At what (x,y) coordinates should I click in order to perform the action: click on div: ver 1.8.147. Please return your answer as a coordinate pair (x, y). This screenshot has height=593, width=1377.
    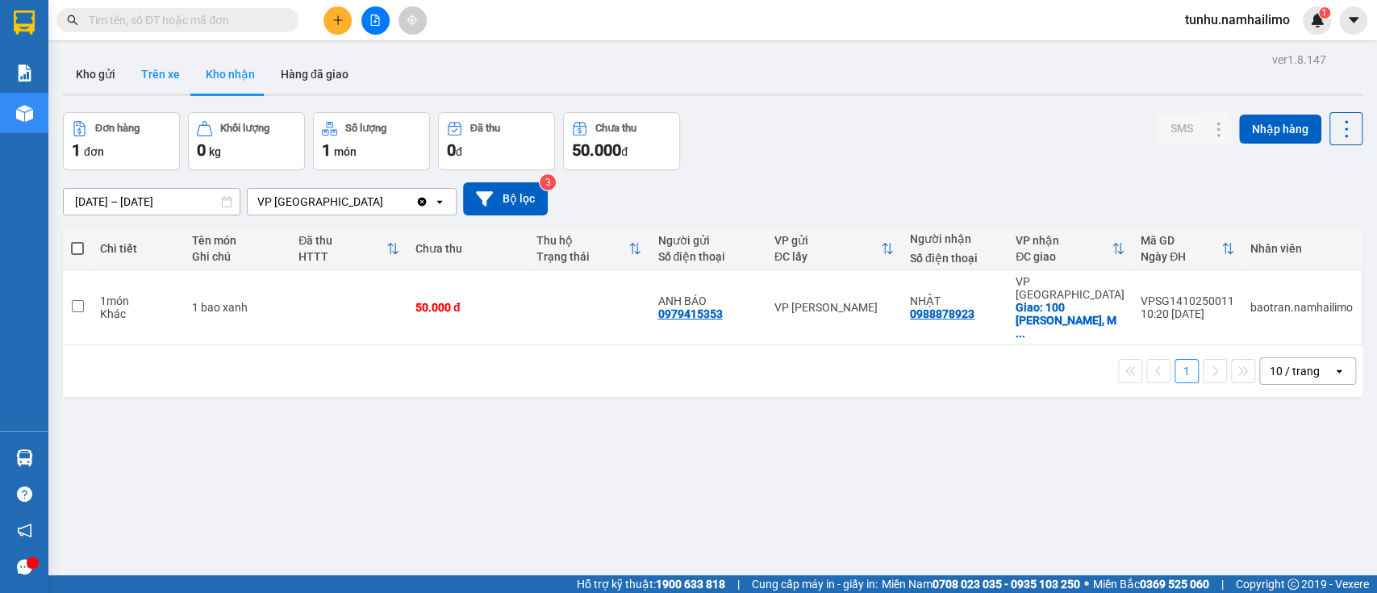
    Looking at the image, I should click on (1299, 60).